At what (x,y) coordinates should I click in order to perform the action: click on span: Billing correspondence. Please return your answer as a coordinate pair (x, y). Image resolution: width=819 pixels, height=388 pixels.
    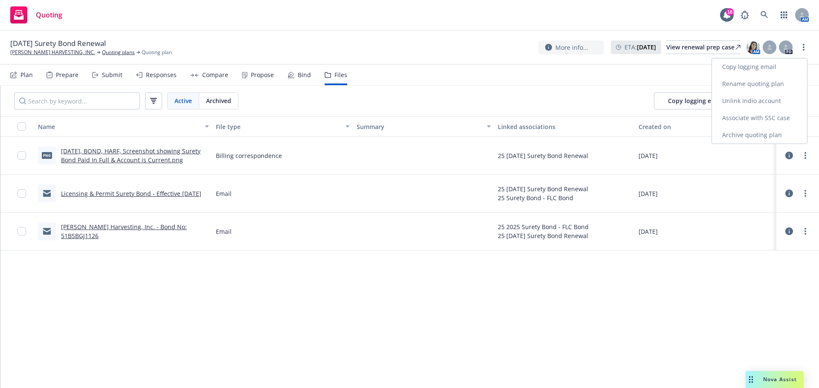
    Looking at the image, I should click on (249, 156).